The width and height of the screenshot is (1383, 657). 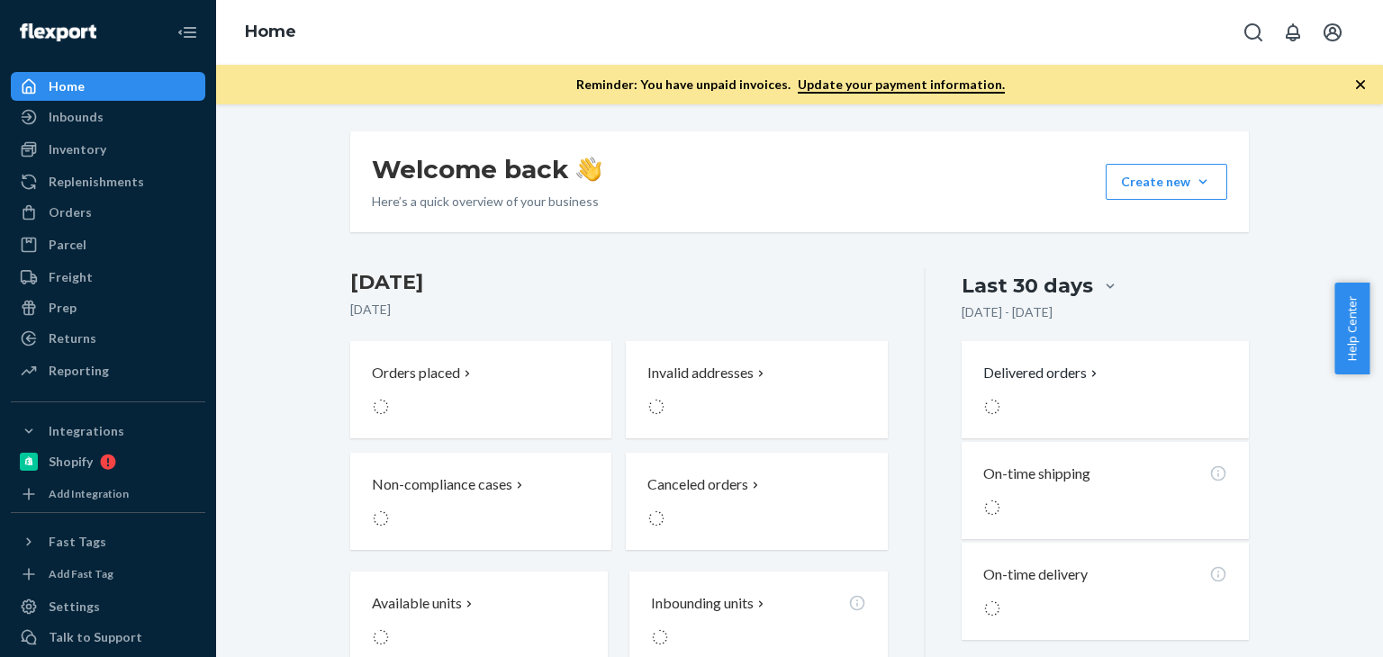 I want to click on div: Freight, so click(x=70, y=277).